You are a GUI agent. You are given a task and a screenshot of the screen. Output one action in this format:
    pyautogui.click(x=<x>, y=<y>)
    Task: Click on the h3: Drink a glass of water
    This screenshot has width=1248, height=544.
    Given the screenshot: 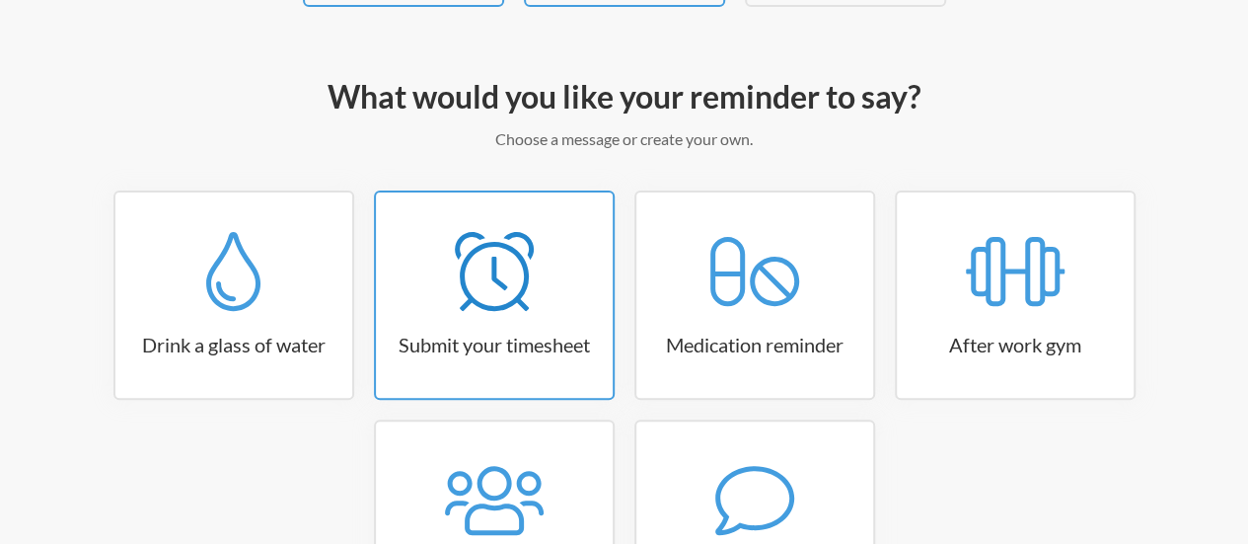 What is the action you would take?
    pyautogui.click(x=234, y=344)
    